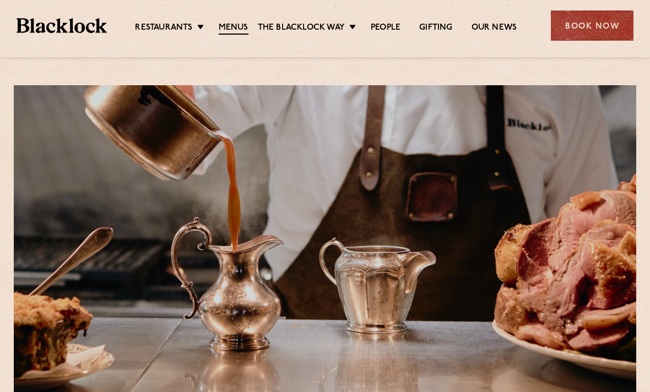 This screenshot has width=650, height=392. What do you see at coordinates (494, 28) in the screenshot?
I see `a: Our News` at bounding box center [494, 28].